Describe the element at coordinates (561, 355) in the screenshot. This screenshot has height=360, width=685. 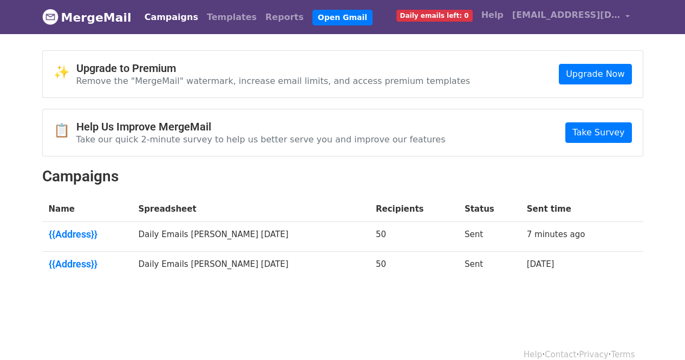
I see `a: Contact` at that location.